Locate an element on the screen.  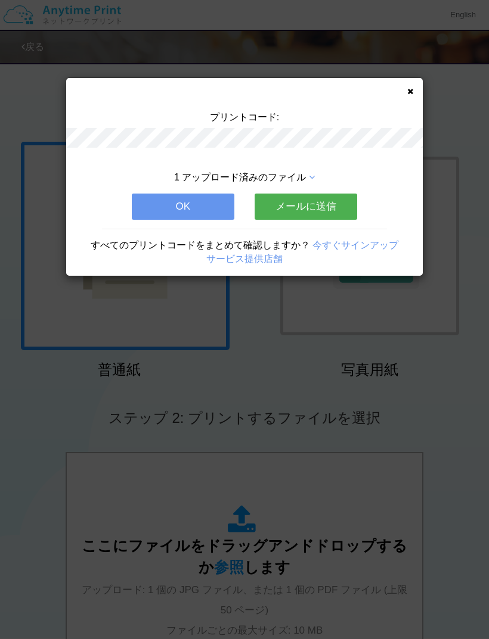
span: 1 アップロード済みのファイル is located at coordinates (240, 177).